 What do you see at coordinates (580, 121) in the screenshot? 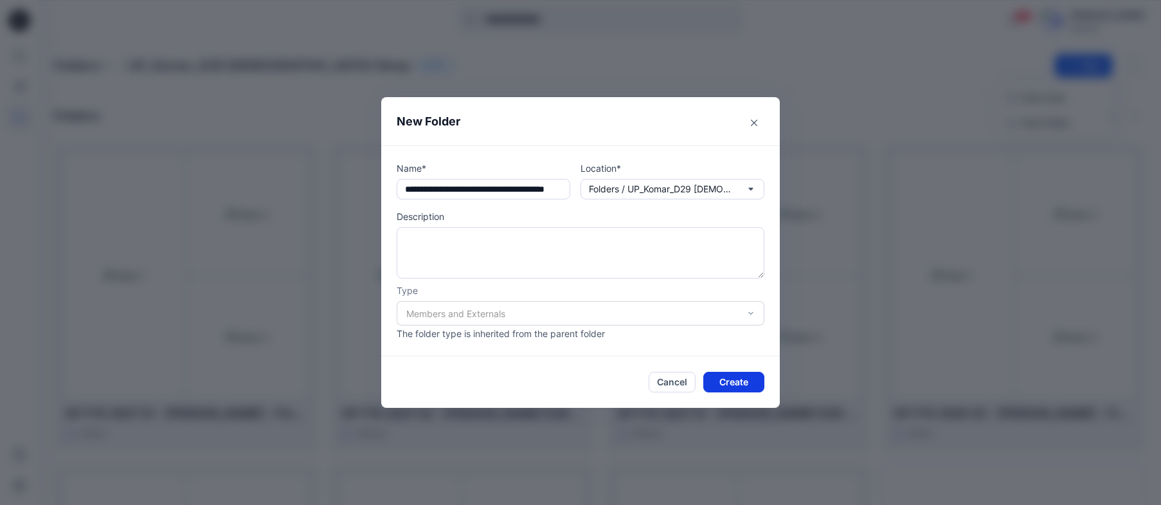
I see `header: New Folder` at bounding box center [580, 121].